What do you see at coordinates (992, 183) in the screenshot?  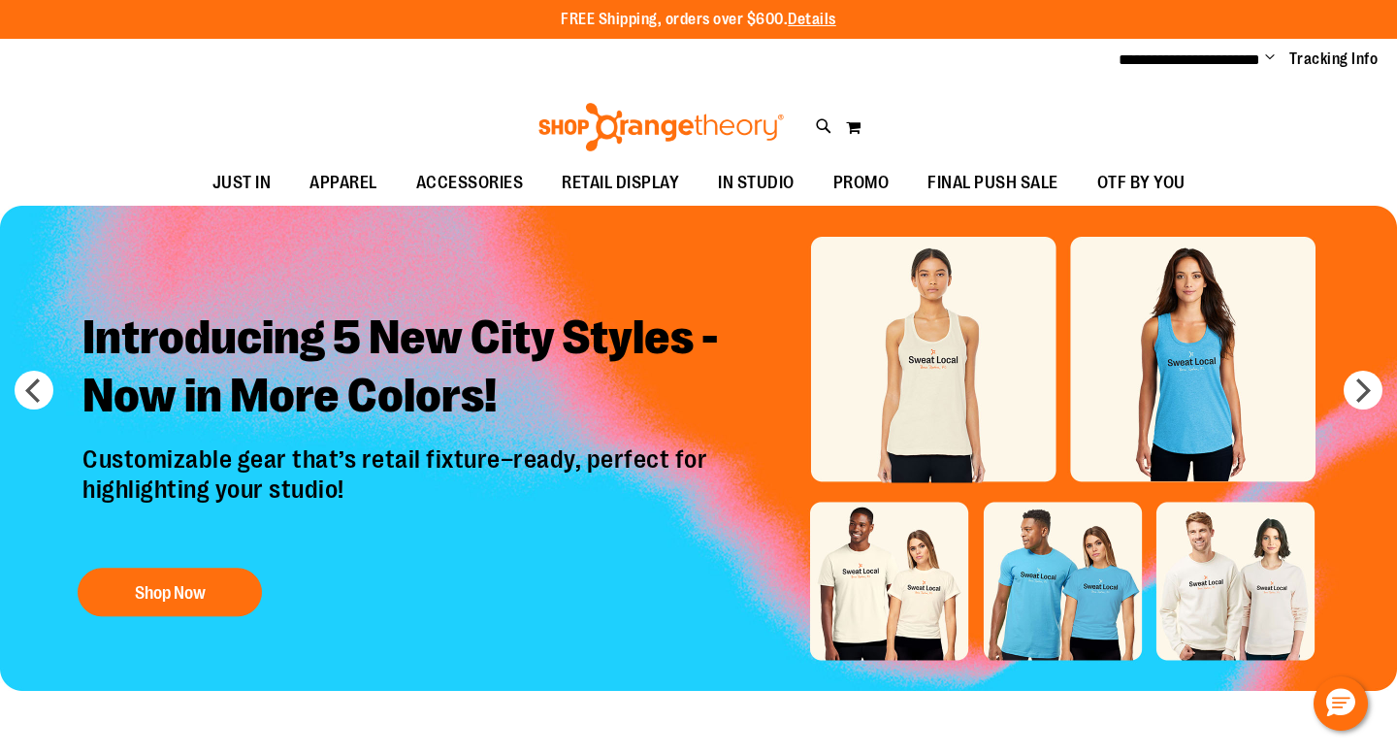 I see `a: FINAL PUSH SALE` at bounding box center [992, 183].